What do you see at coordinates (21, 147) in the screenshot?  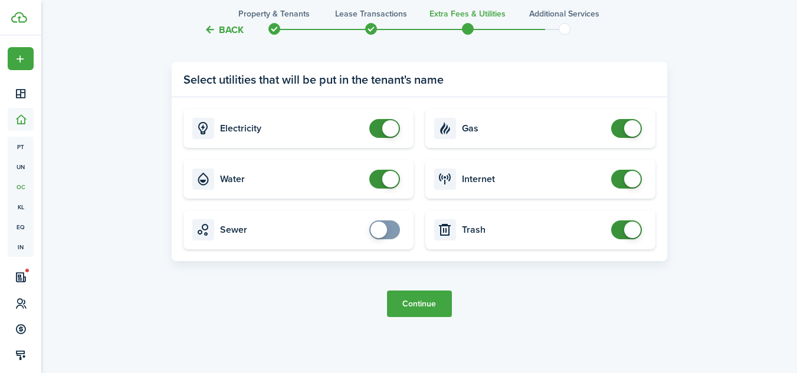 I see `span: pt` at bounding box center [21, 147].